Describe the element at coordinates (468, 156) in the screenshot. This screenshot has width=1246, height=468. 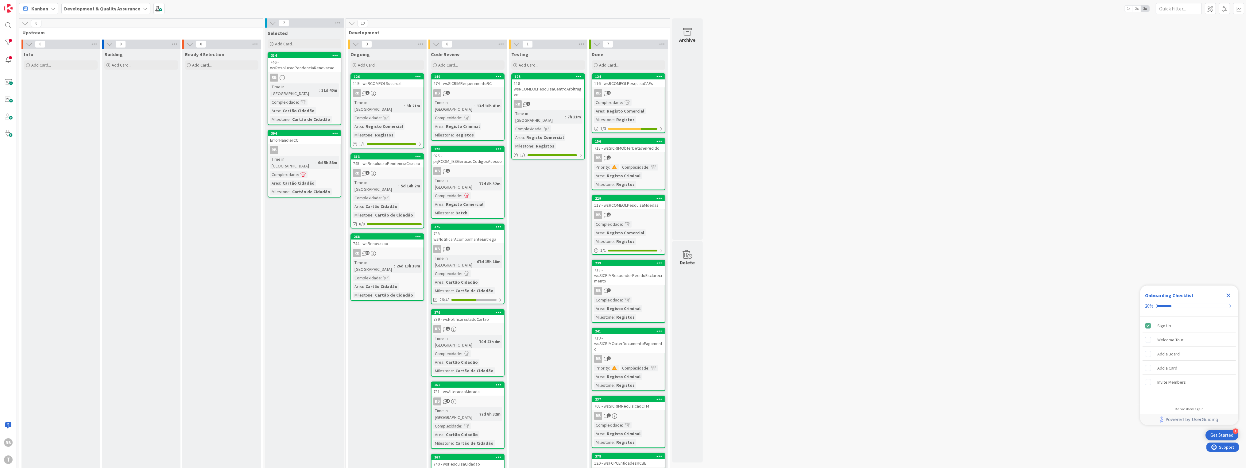
I see `div: 220925 - prjRCOM_IESGeracaoCodigosAcesso` at that location.